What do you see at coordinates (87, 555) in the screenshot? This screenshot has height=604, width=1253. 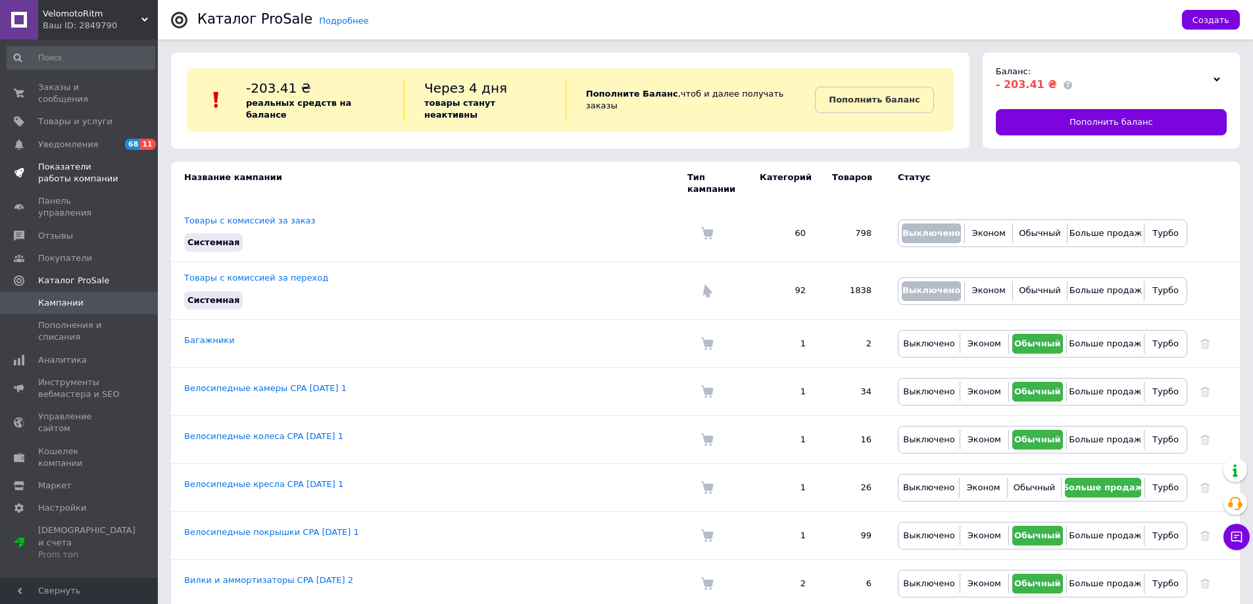 I see `div: Prom топ` at bounding box center [87, 555].